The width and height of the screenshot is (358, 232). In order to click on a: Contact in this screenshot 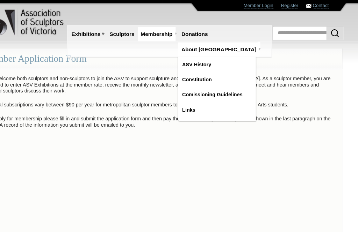, I will do `click(324, 5)`.